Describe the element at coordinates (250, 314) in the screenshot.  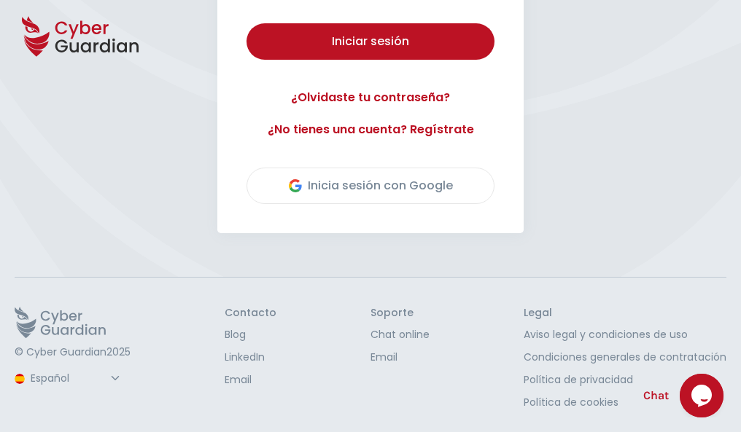
I see `h3: Contacto` at that location.